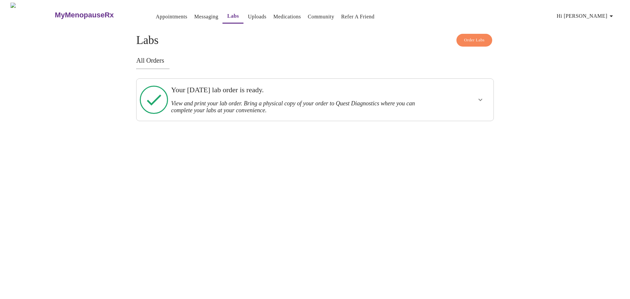 Image resolution: width=630 pixels, height=299 pixels. I want to click on a: Community, so click(321, 17).